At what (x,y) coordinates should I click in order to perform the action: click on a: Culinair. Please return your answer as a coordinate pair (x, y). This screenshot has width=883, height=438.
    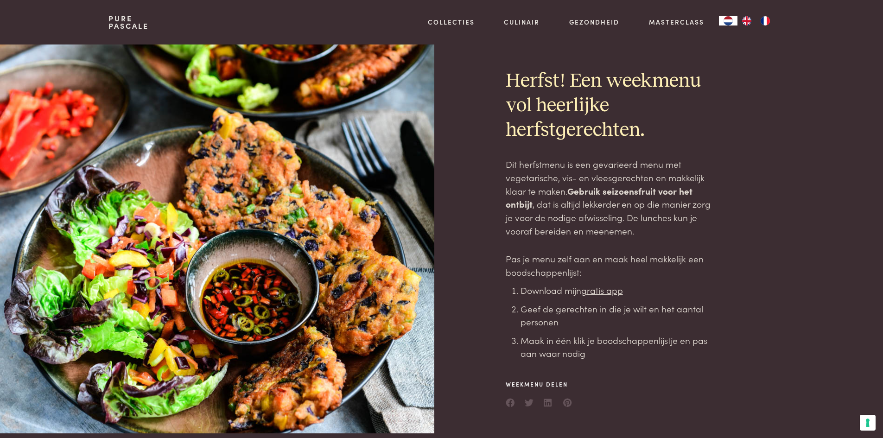
    Looking at the image, I should click on (521, 22).